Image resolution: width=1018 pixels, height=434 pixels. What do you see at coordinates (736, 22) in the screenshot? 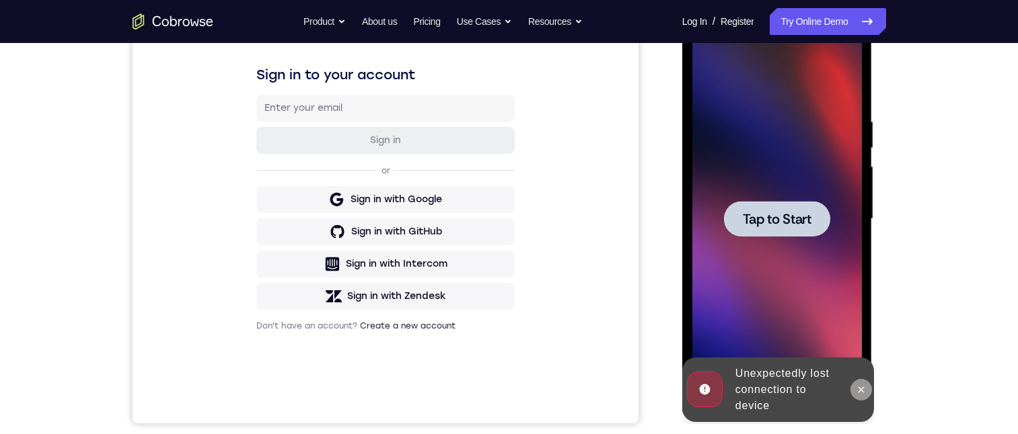
I see `a: Register` at bounding box center [736, 22].